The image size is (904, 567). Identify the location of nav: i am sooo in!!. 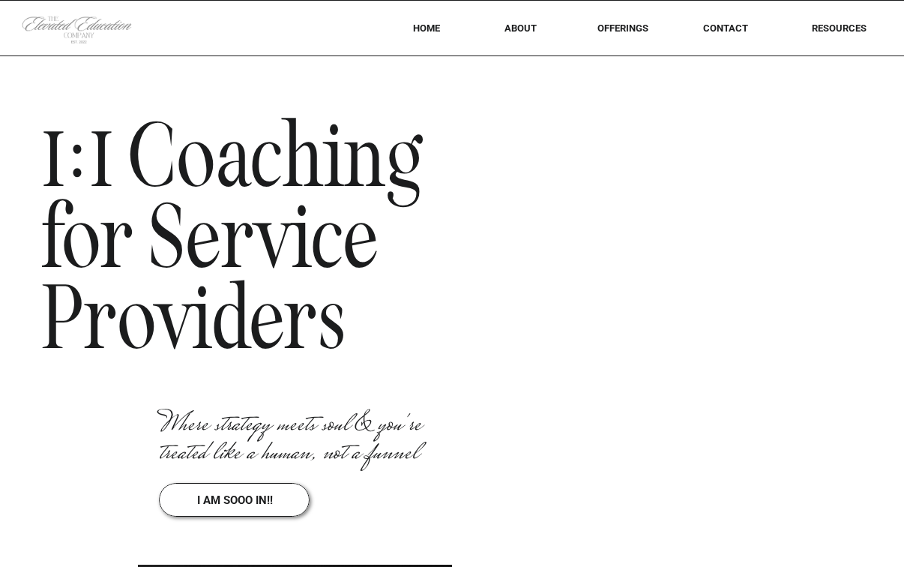
(235, 498).